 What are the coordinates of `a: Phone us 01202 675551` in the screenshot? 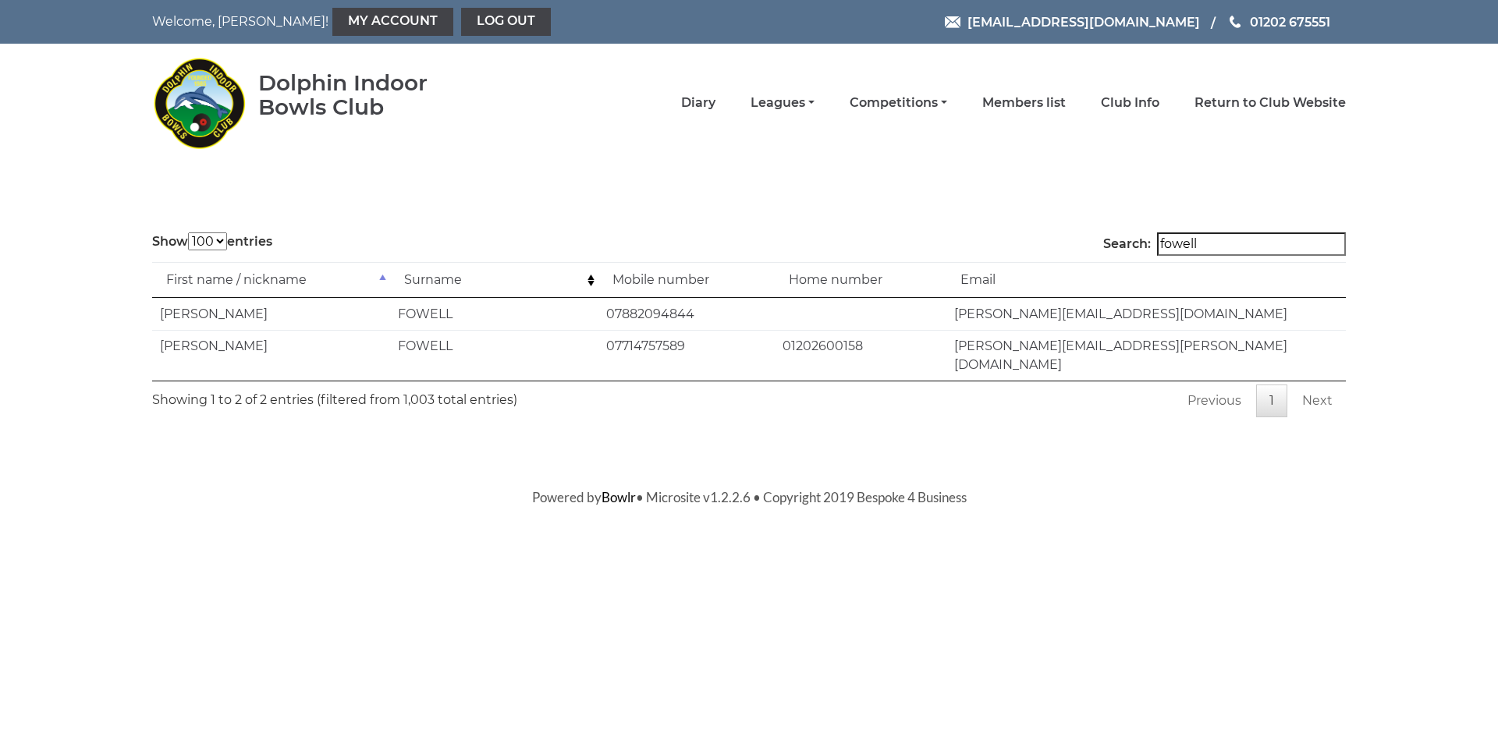 It's located at (1279, 22).